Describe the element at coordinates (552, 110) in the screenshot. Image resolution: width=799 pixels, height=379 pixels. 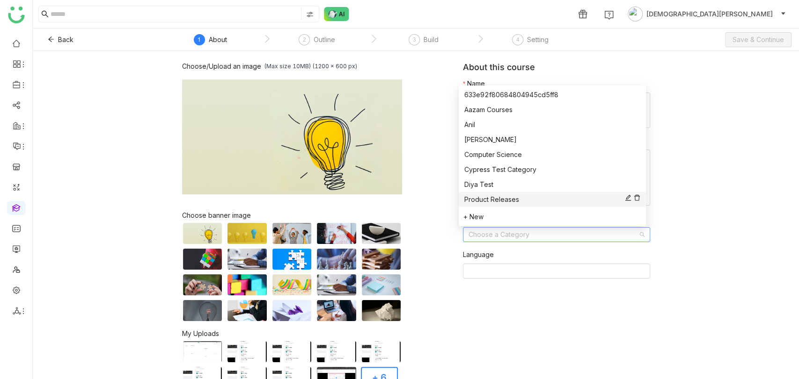
I see `div: Aazam Courses` at that location.